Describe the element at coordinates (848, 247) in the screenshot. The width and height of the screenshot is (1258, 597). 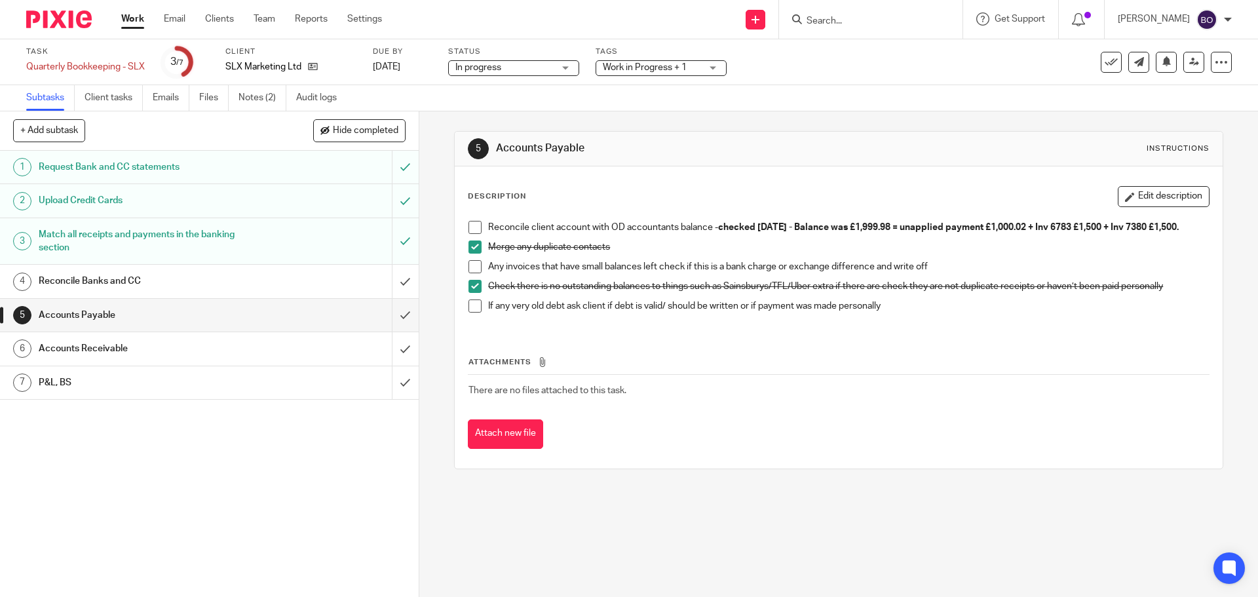
I see `p: Merge any duplicate contacts` at that location.